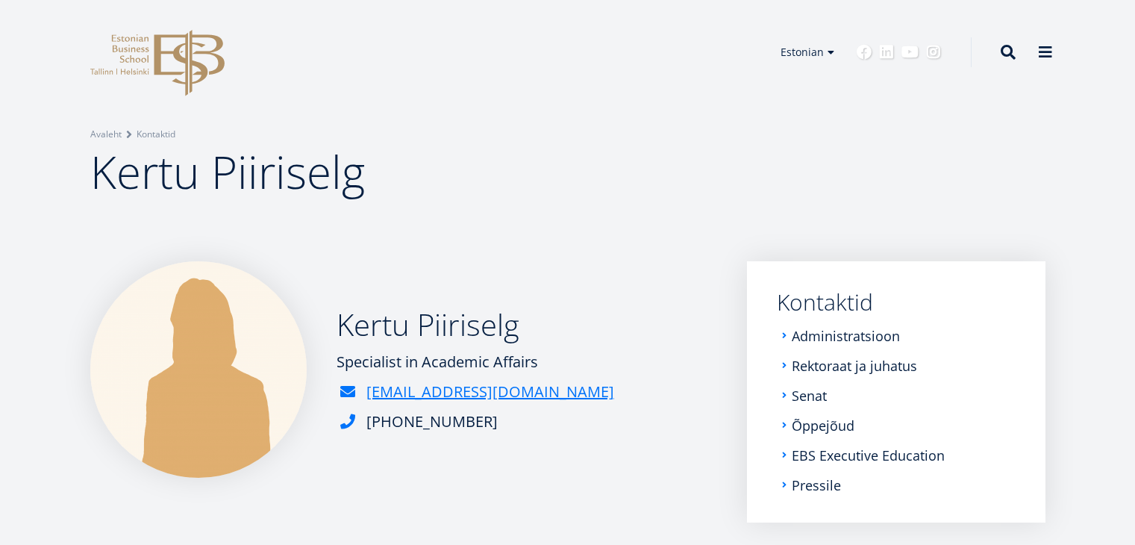 The height and width of the screenshot is (545, 1135). What do you see at coordinates (854, 366) in the screenshot?
I see `a: Rektoraat ja juhatus` at bounding box center [854, 366].